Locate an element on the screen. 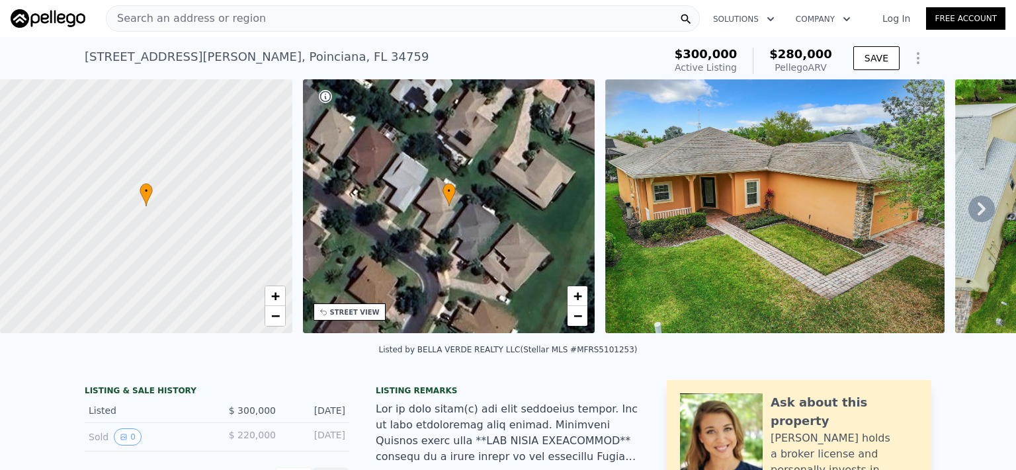 The width and height of the screenshot is (1016, 470). span: $300,000 is located at coordinates (706, 54).